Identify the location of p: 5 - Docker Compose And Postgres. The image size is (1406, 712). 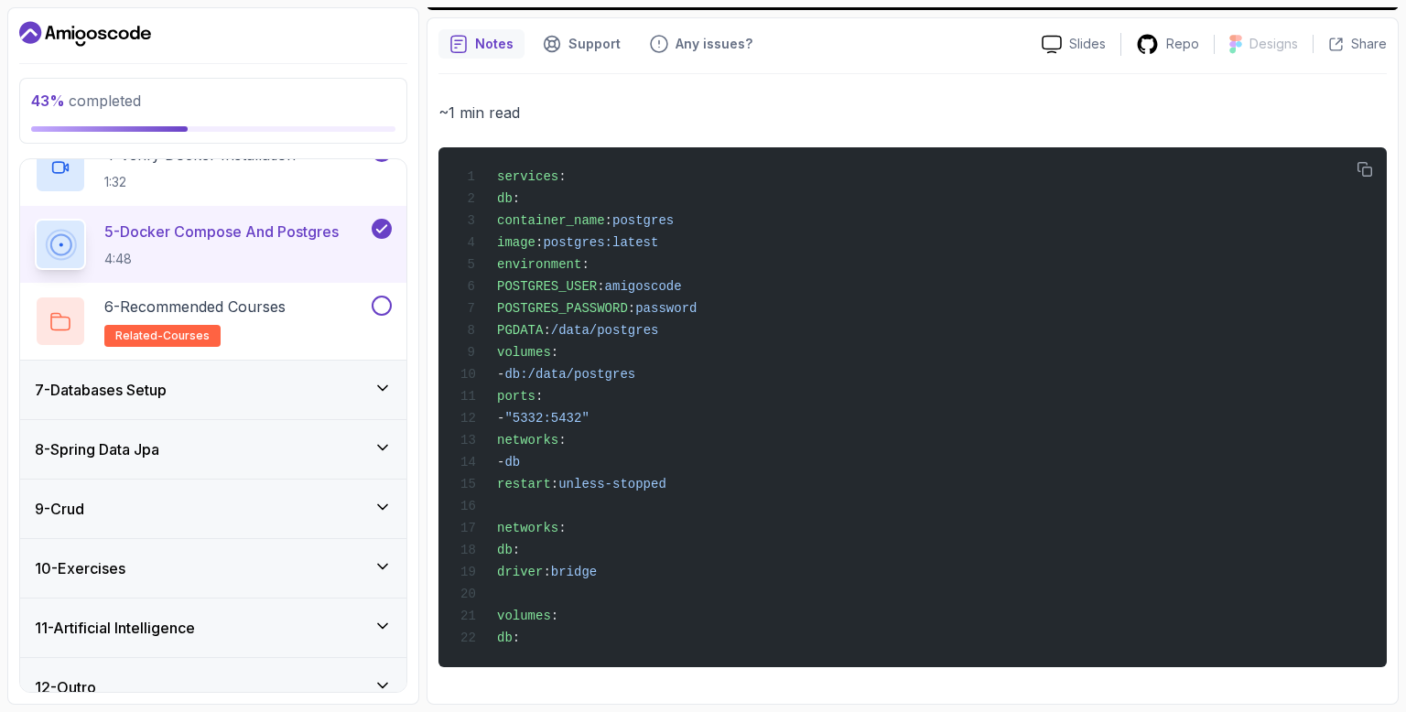
(222, 232).